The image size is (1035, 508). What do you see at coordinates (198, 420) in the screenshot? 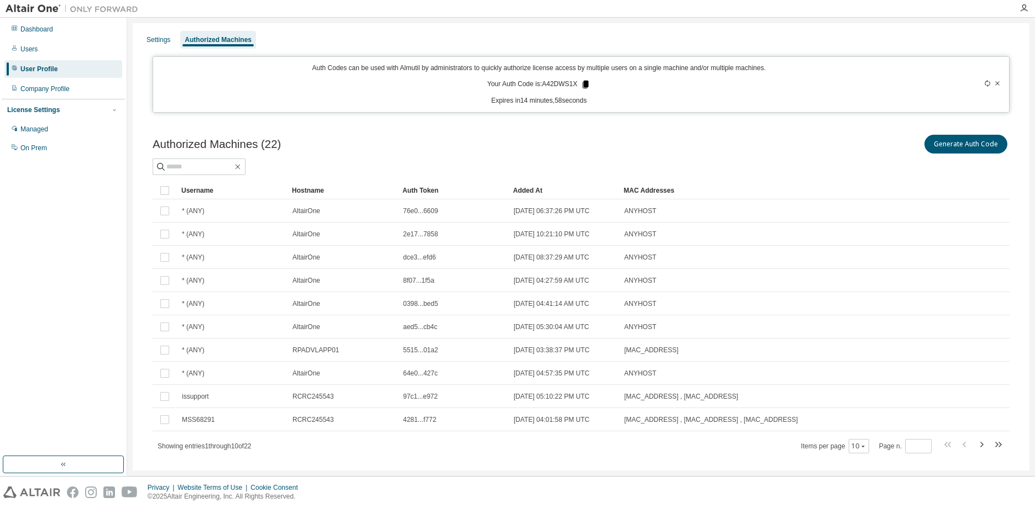
I see `span: MSS68291` at bounding box center [198, 420].